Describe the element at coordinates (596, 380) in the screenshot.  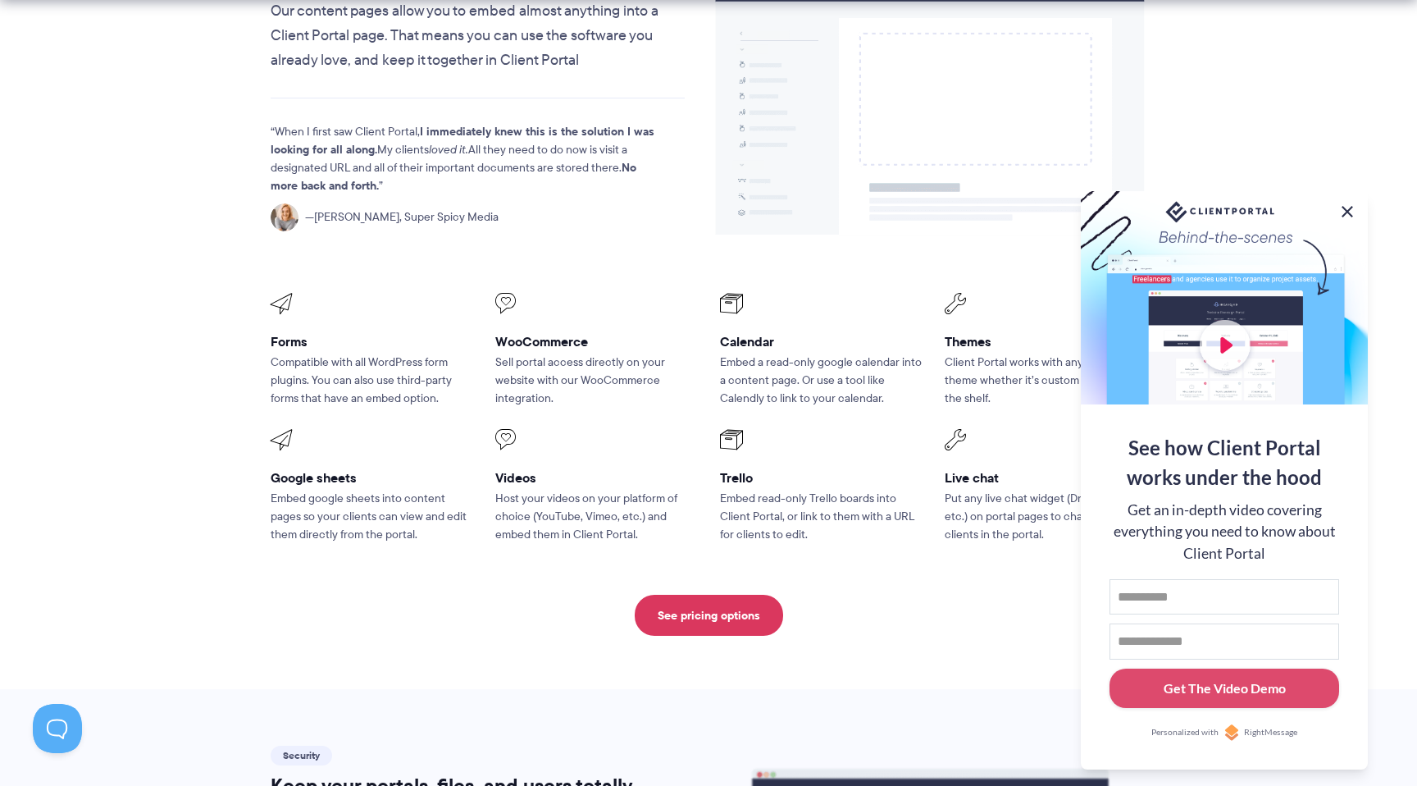
I see `p: Sell portal access directly on your website with our WooCommerce integration.` at that location.